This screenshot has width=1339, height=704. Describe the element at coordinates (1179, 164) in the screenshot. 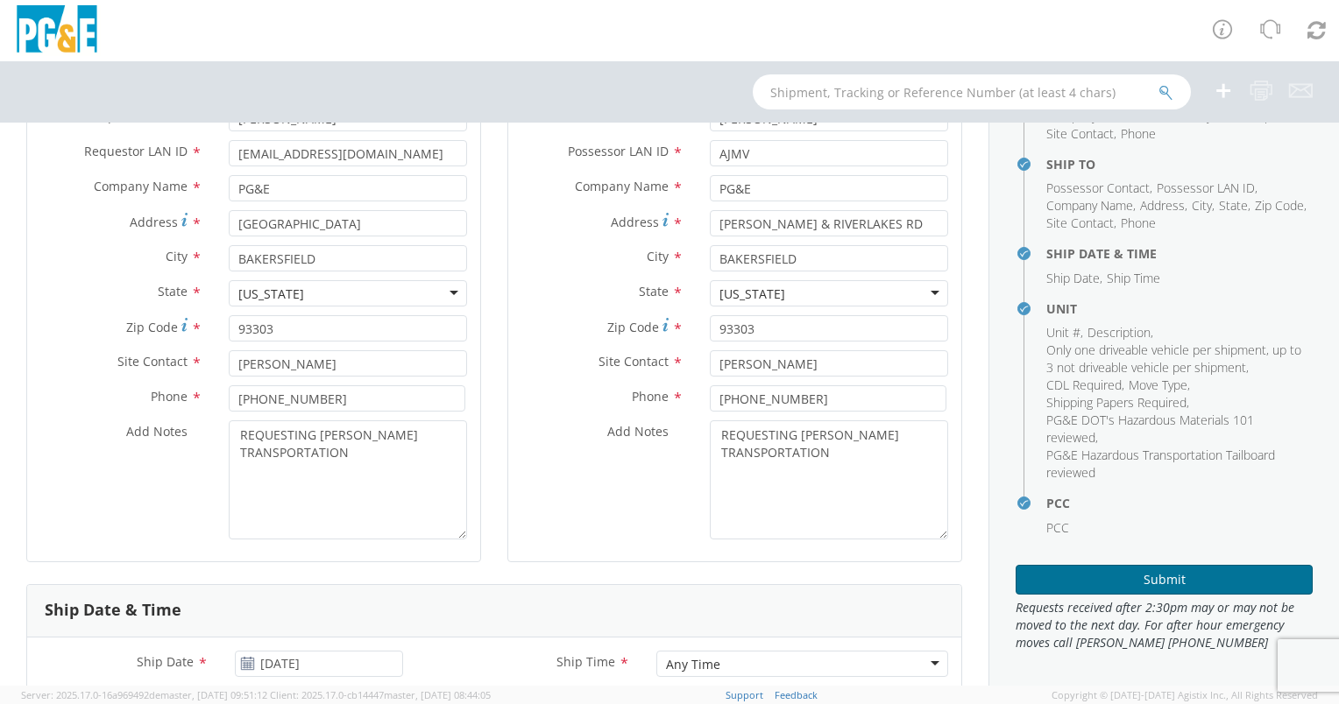

I see `h4: Ship To` at that location.